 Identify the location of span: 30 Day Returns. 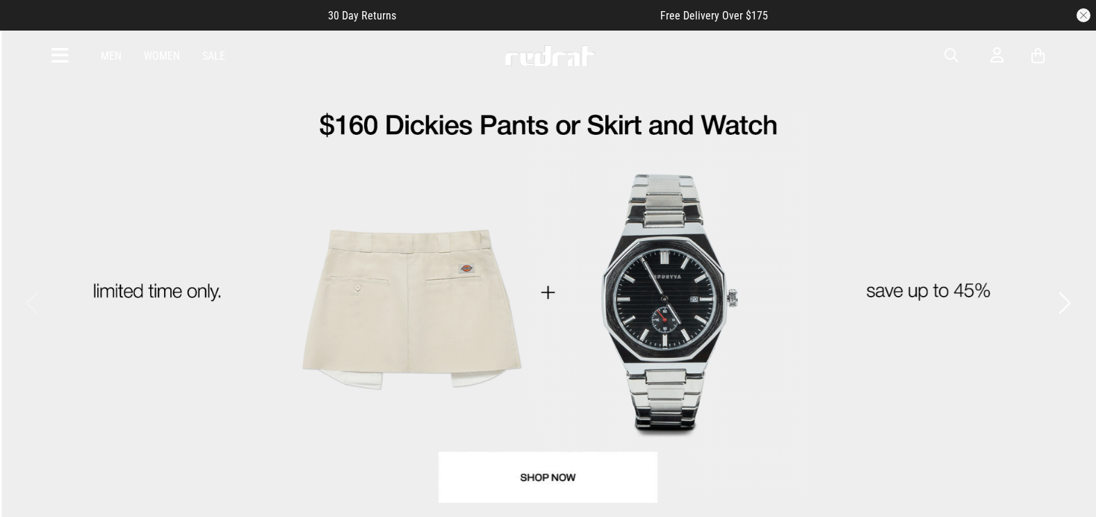
(362, 15).